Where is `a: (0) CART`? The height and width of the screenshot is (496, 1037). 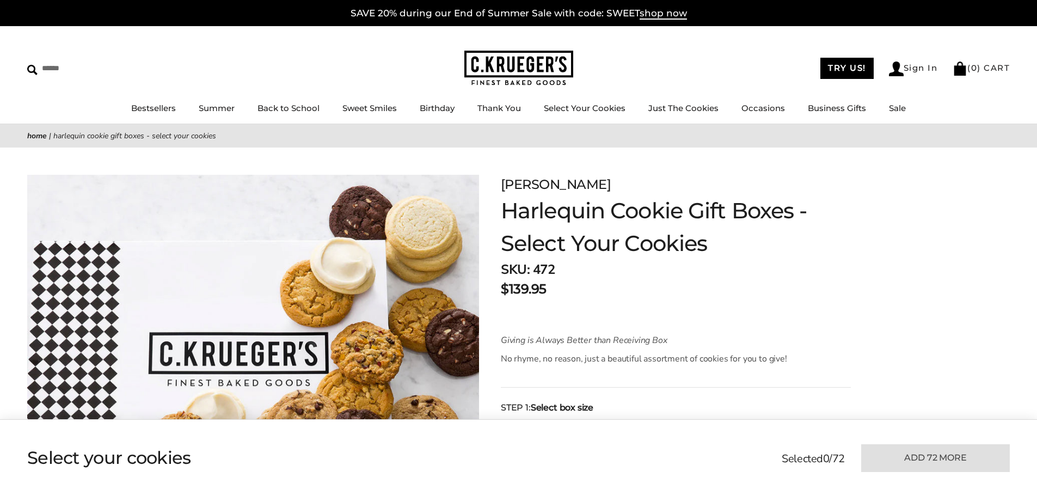 a: (0) CART is located at coordinates (981, 67).